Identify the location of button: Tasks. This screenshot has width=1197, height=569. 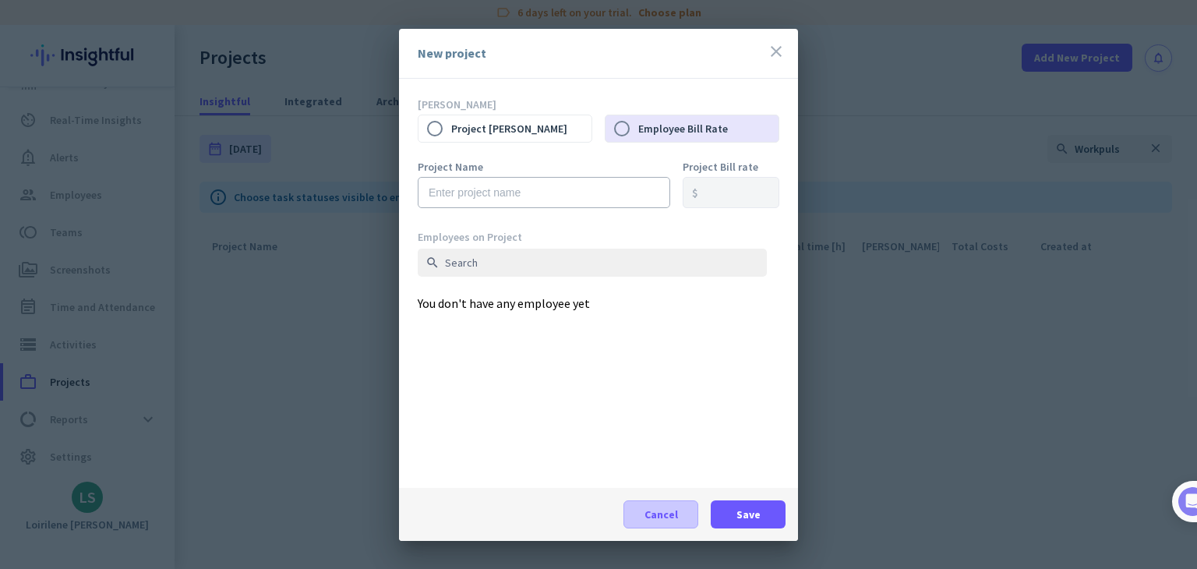
(273, 491).